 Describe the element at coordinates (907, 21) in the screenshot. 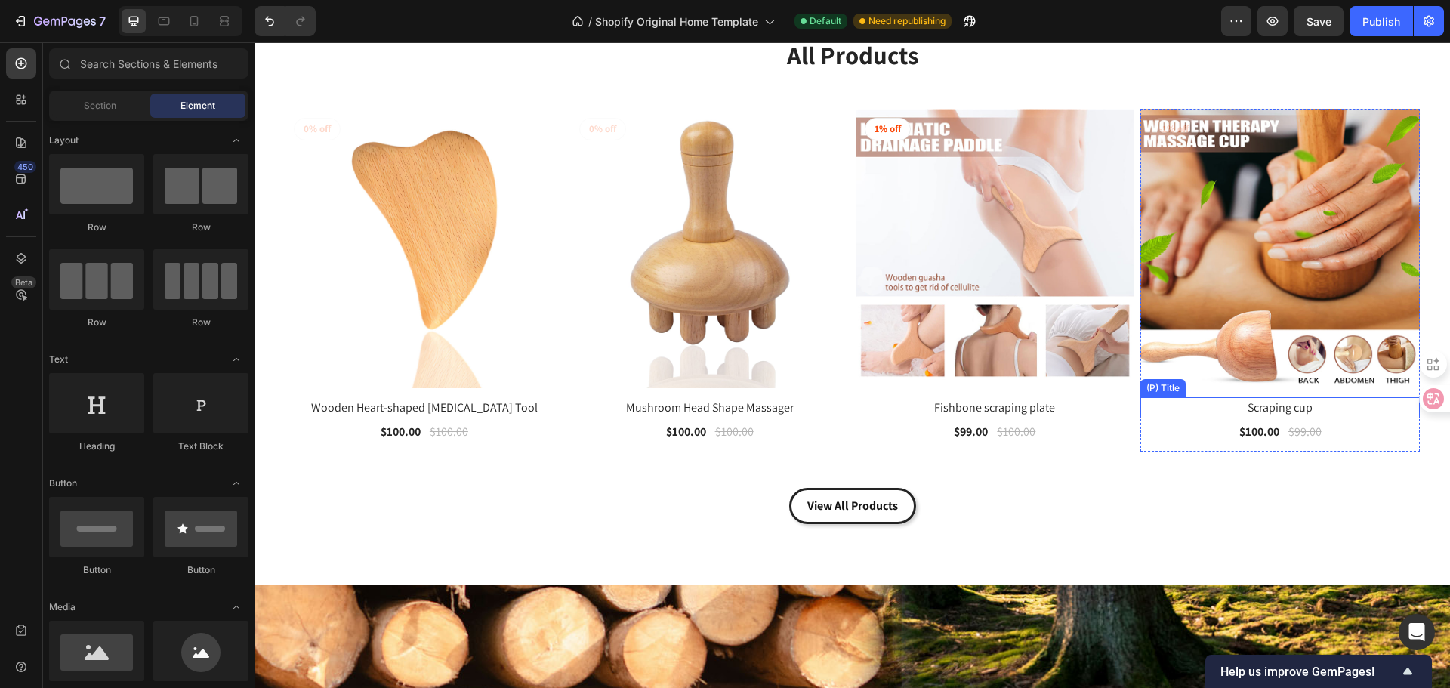

I see `span: Need republishing` at that location.